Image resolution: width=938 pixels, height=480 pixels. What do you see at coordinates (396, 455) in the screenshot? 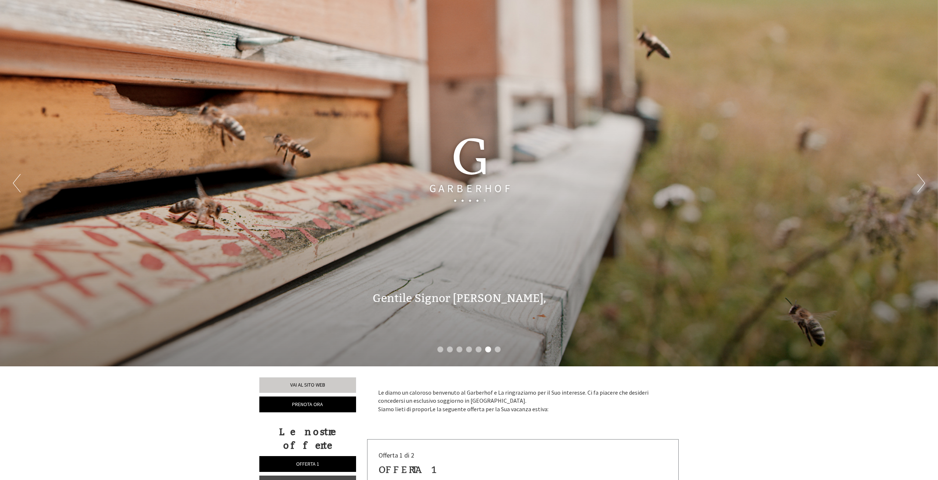
I see `span: Offerta 1 di 2` at bounding box center [396, 455].